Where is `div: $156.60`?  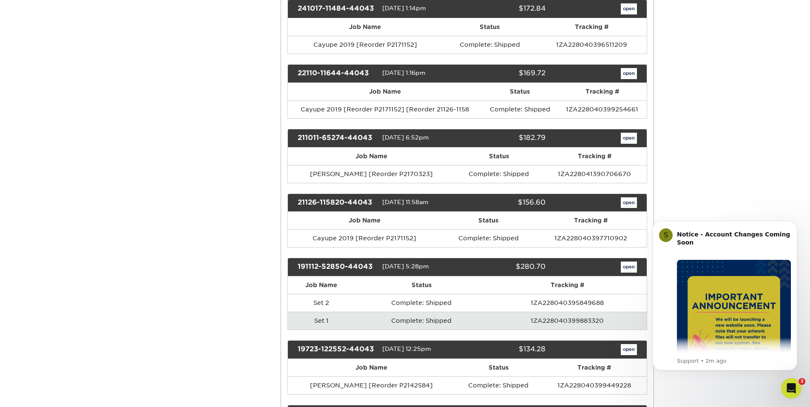 div: $156.60 is located at coordinates (506, 203).